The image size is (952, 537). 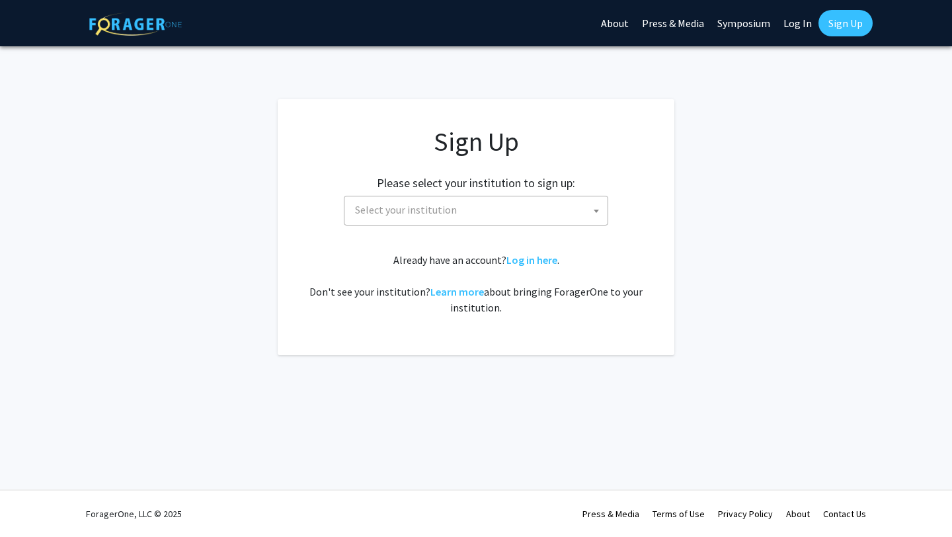 What do you see at coordinates (476, 284) in the screenshot?
I see `div: Already have an account? . Don't see your institution? about bringing ForagerOne to your institut...` at bounding box center [476, 284].